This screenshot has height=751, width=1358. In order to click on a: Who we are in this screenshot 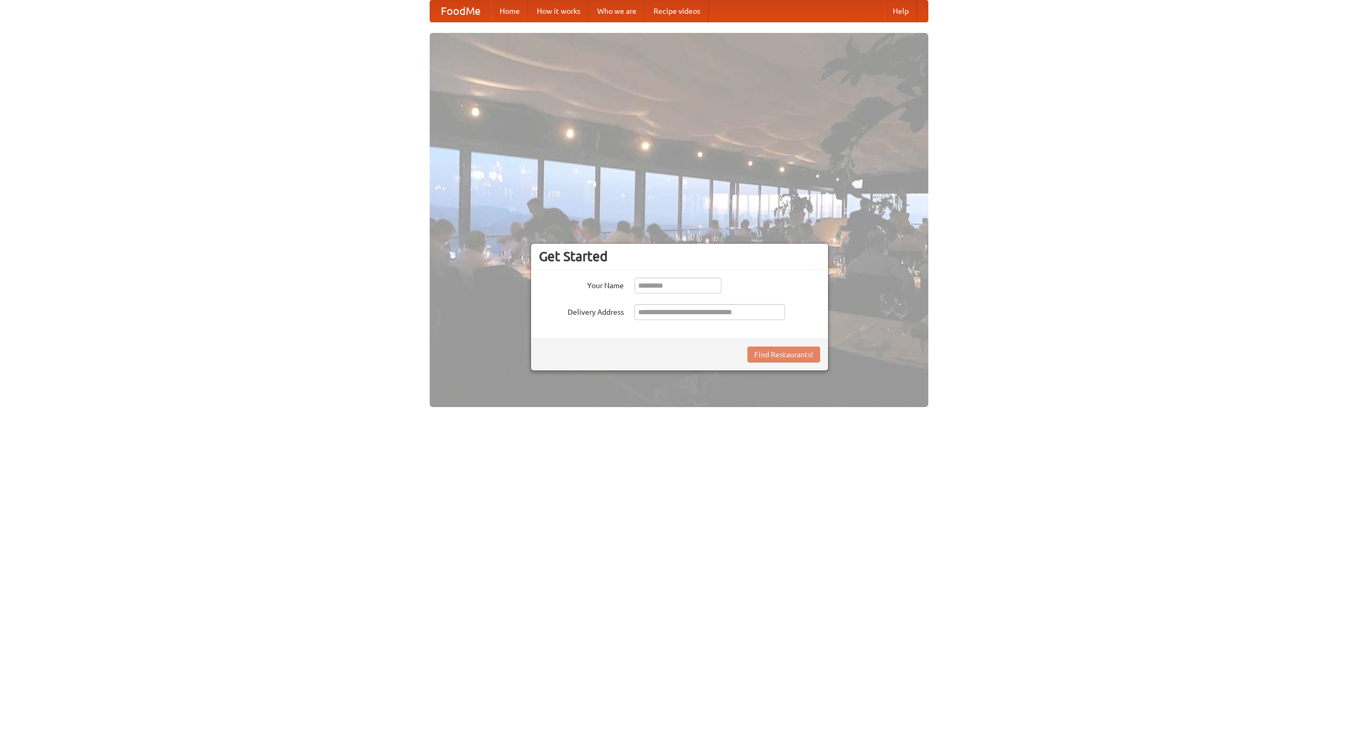, I will do `click(617, 11)`.